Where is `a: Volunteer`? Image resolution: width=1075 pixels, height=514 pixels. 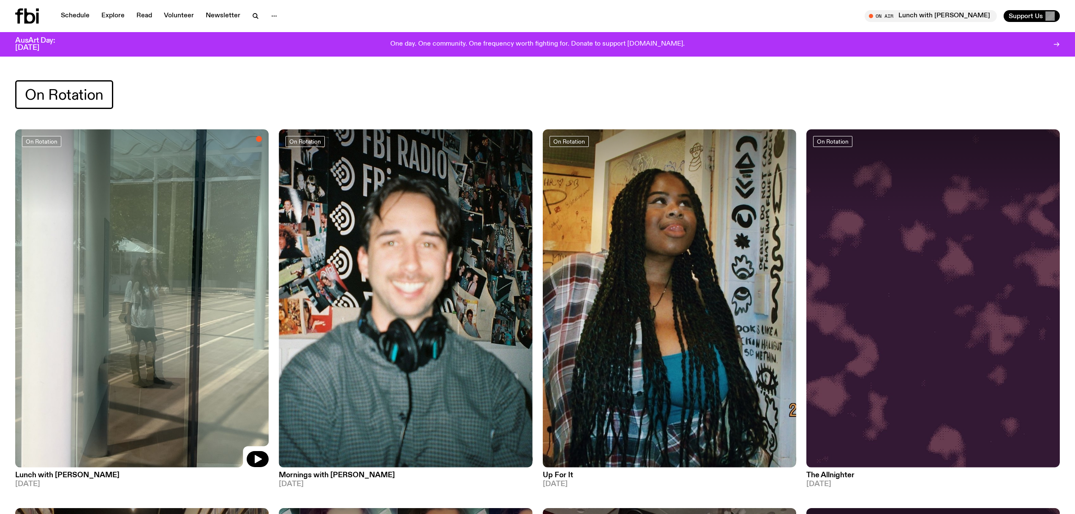
a: Volunteer is located at coordinates (179, 16).